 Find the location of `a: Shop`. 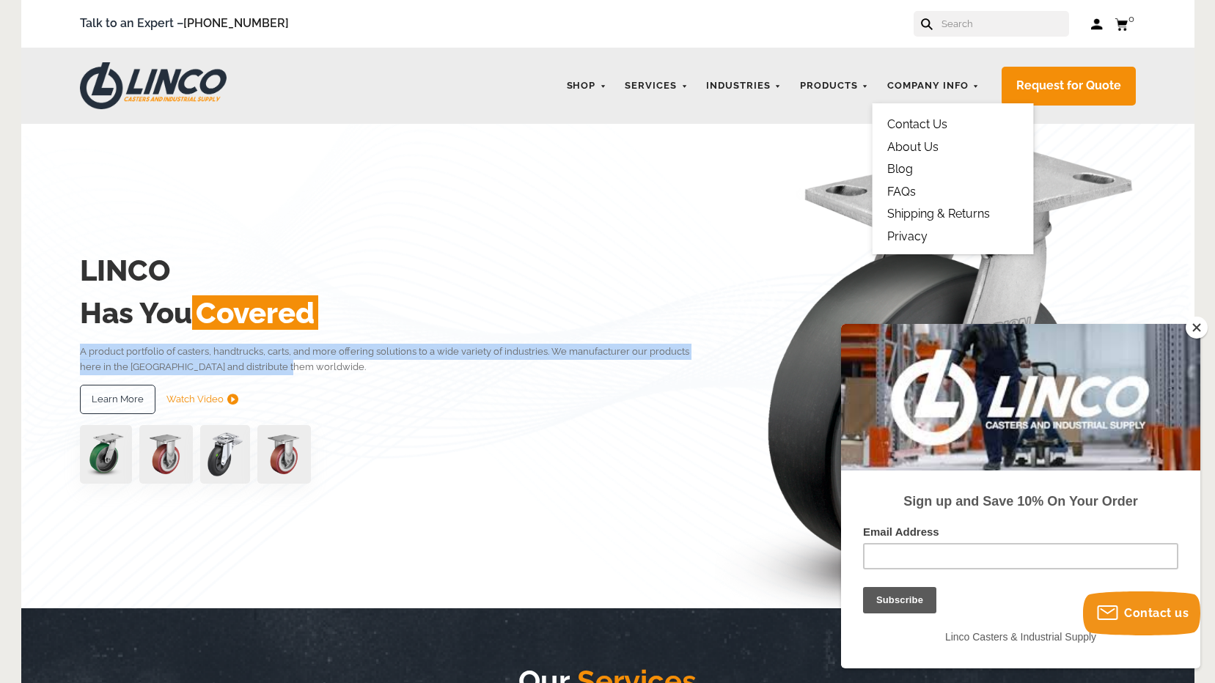

a: Shop is located at coordinates (586, 86).